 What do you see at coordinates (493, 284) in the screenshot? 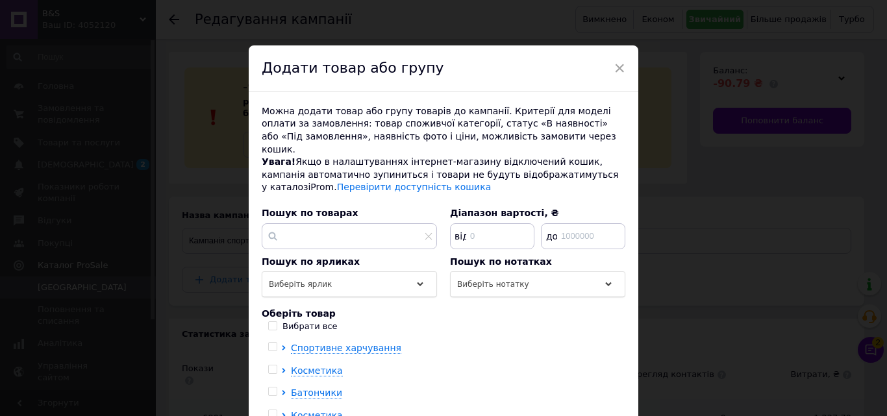
I see `span: Виберіть нотатку` at bounding box center [493, 284].